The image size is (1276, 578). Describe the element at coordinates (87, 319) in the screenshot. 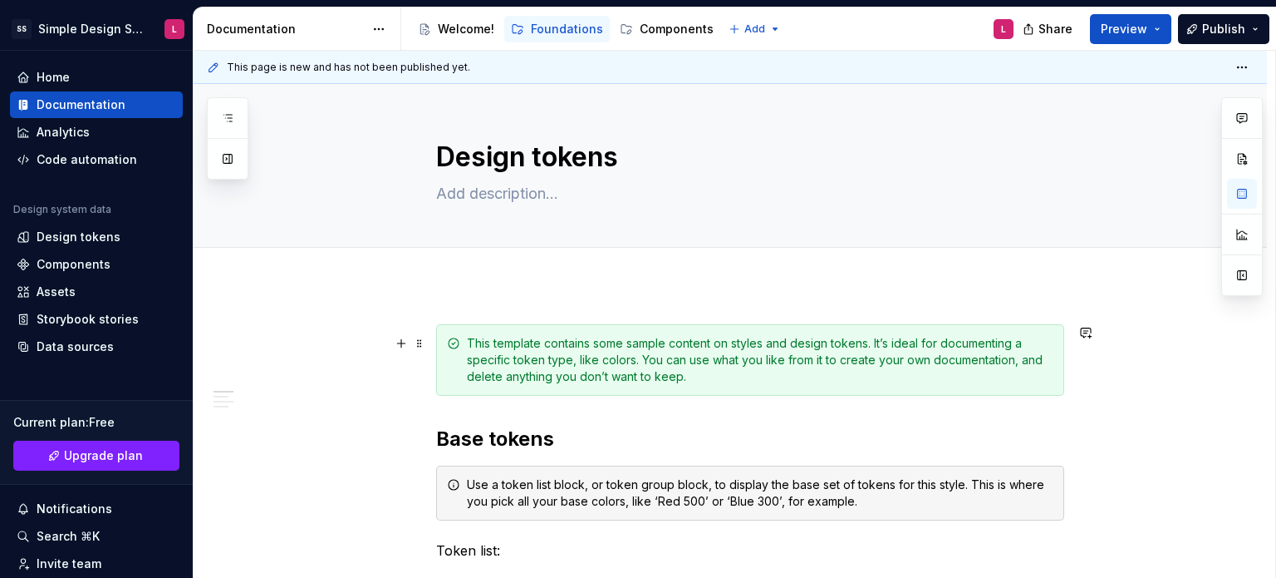

I see `div: Storybook stories` at that location.